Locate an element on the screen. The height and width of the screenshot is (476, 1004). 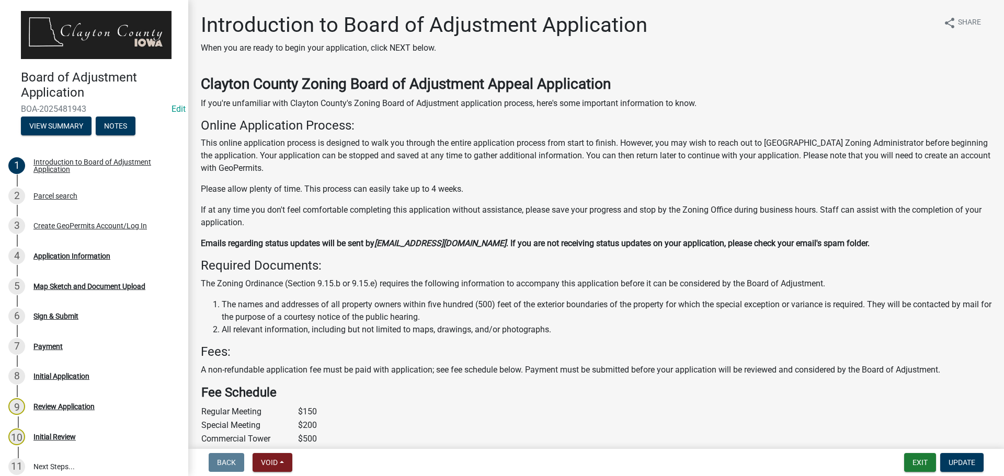
div: 3 is located at coordinates (17, 226).